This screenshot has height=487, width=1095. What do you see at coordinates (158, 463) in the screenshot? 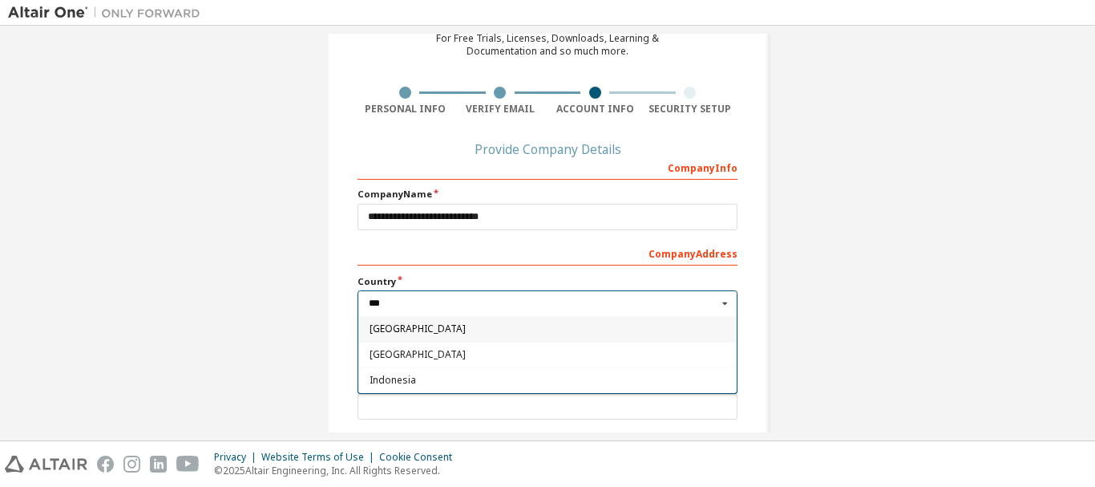
I see `img: linkedin.svg` at bounding box center [158, 463].